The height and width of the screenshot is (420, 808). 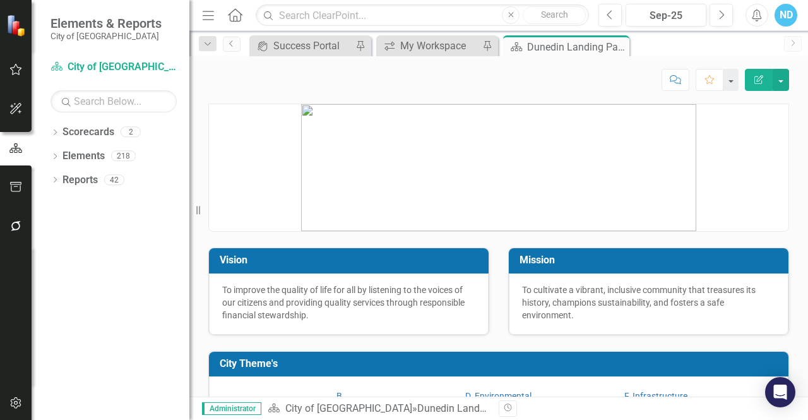 I want to click on div: Open Intercom Messenger, so click(x=781, y=392).